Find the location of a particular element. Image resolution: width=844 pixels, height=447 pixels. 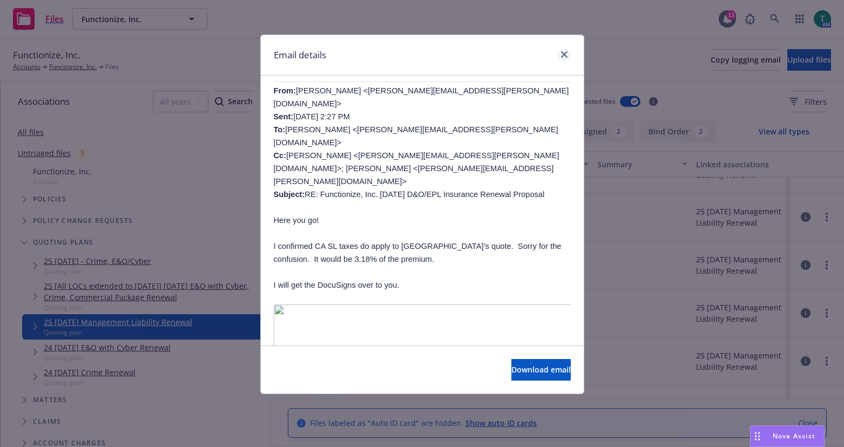

b: Cc: is located at coordinates (280, 156).